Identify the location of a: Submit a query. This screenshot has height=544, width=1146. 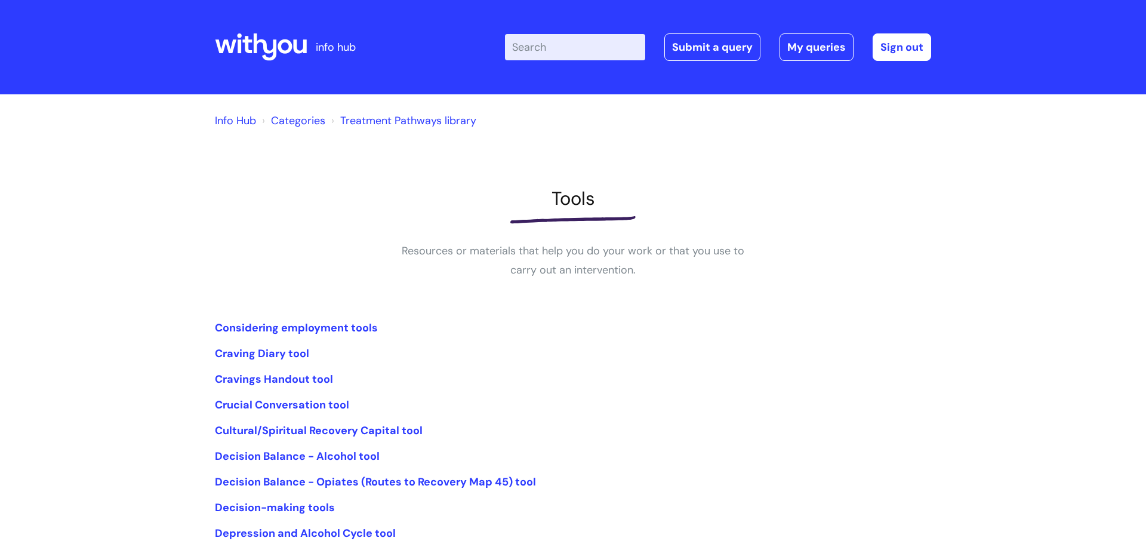
(712, 47).